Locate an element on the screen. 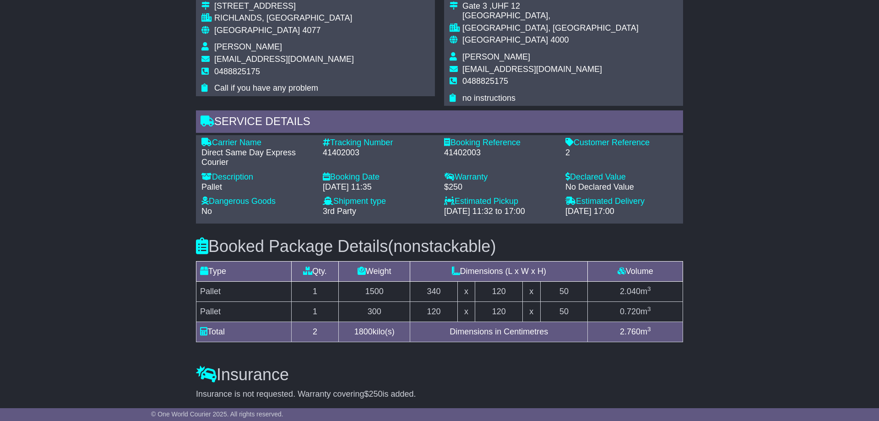 The image size is (879, 421). div: Warranty is located at coordinates (500, 177).